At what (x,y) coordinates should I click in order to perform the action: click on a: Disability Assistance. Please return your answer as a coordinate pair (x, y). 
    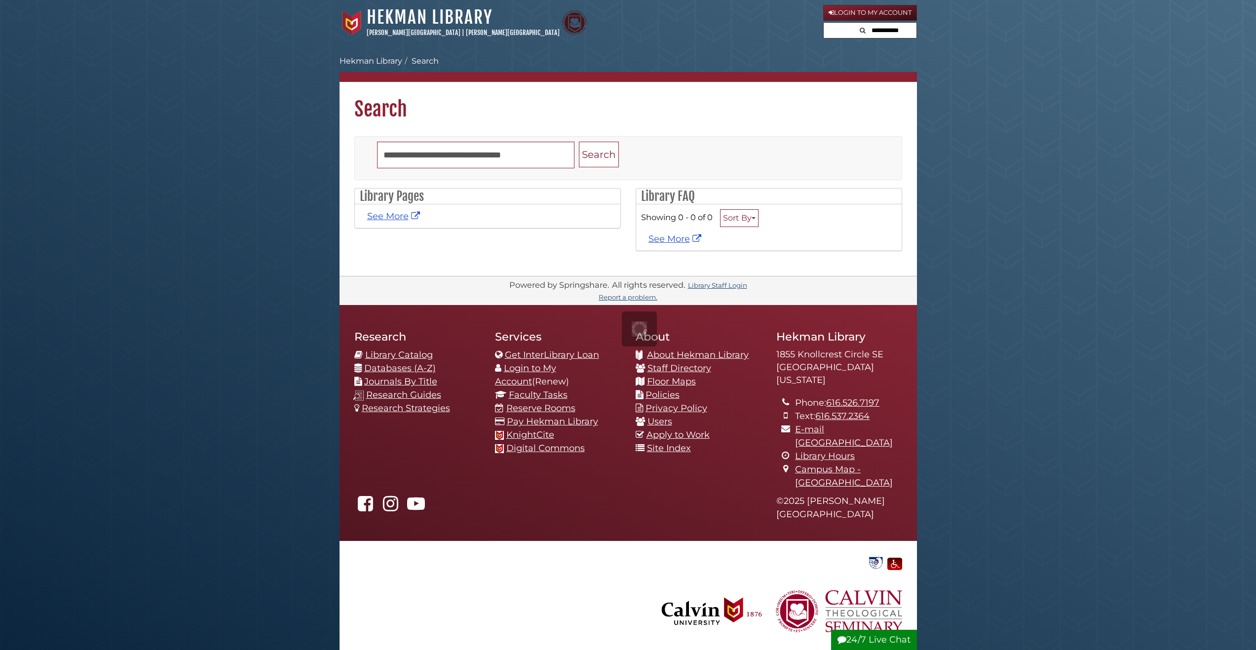
    Looking at the image, I should click on (895, 563).